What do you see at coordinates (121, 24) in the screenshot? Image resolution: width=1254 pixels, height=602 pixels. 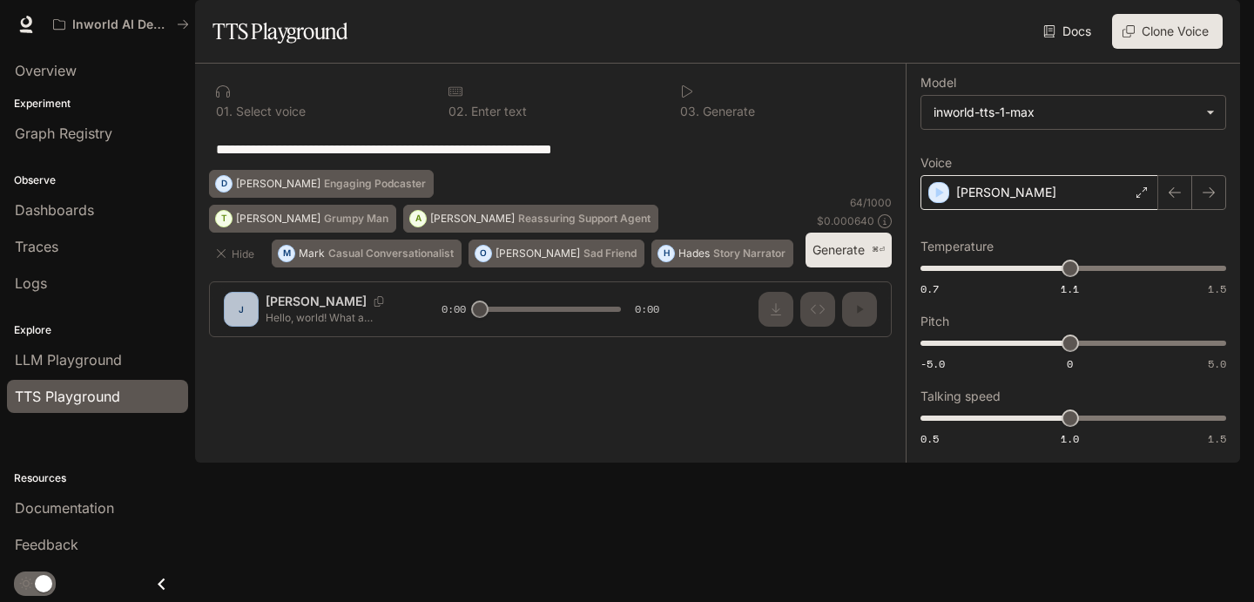 I see `button: All workspaces` at bounding box center [121, 24].